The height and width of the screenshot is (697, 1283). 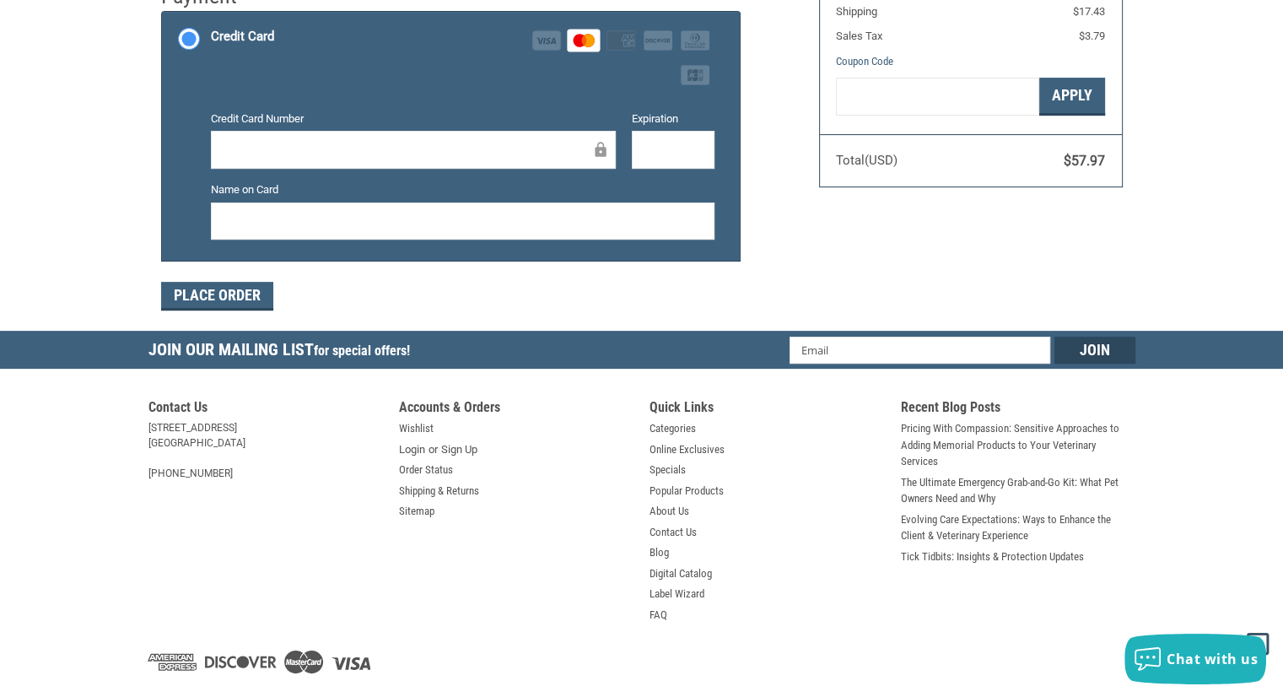 What do you see at coordinates (426, 470) in the screenshot?
I see `a: Order Status` at bounding box center [426, 470].